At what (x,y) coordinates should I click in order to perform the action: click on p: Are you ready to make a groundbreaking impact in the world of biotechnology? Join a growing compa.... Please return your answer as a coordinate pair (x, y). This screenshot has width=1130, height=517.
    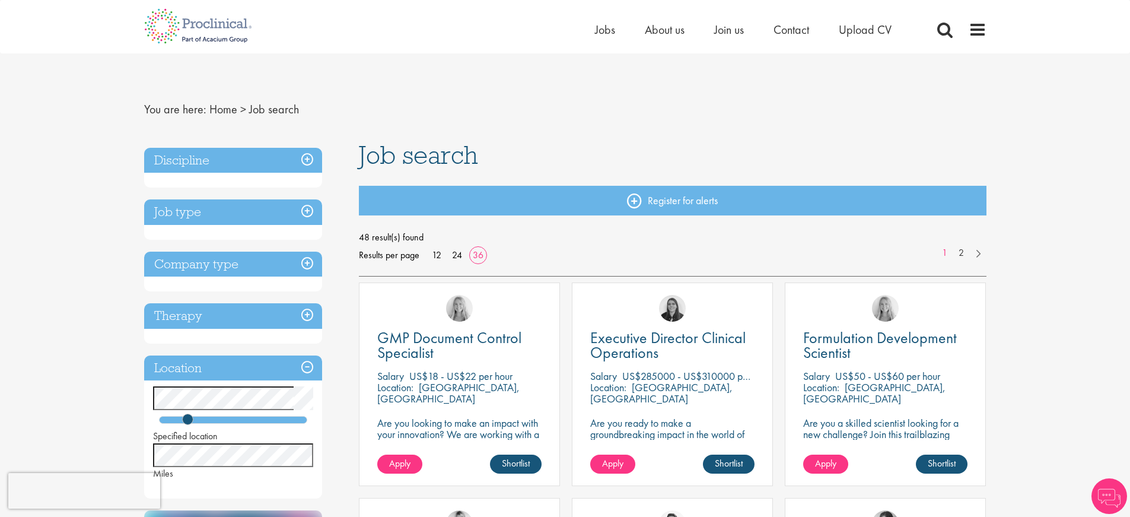
    Looking at the image, I should click on (672, 445).